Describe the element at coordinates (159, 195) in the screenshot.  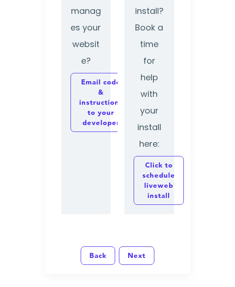
I see `a: Click to schedule liveweb install` at that location.